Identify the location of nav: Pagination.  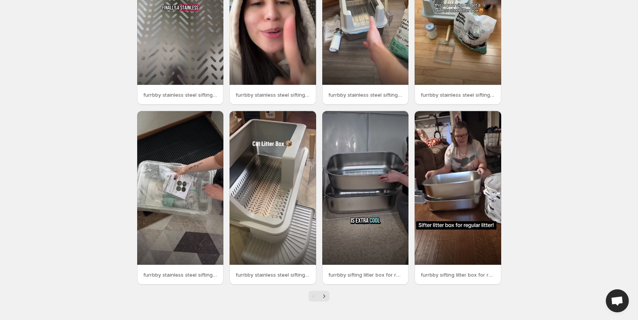
(319, 296).